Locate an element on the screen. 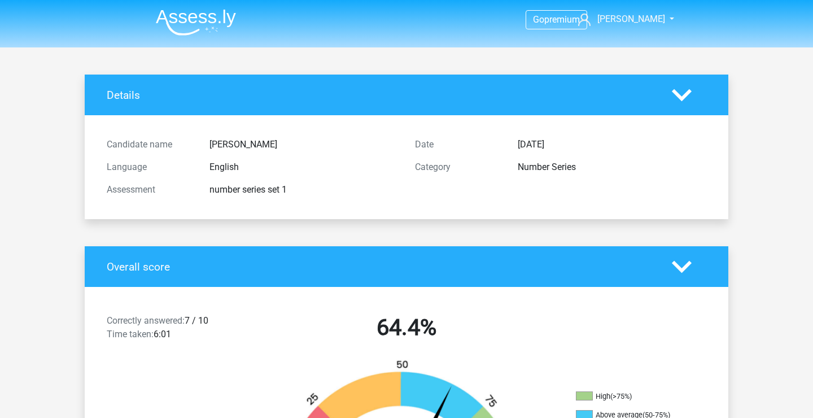  img: Assessly is located at coordinates (196, 22).